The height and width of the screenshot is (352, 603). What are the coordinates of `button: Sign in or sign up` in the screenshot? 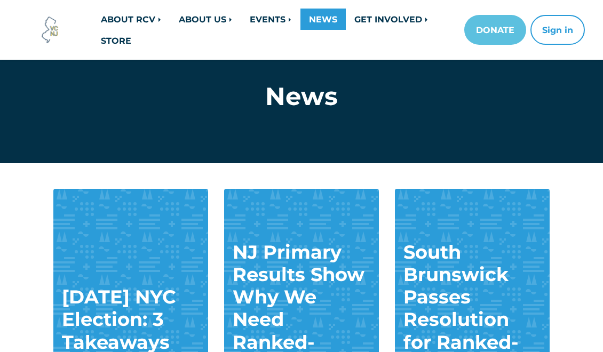 It's located at (557, 30).